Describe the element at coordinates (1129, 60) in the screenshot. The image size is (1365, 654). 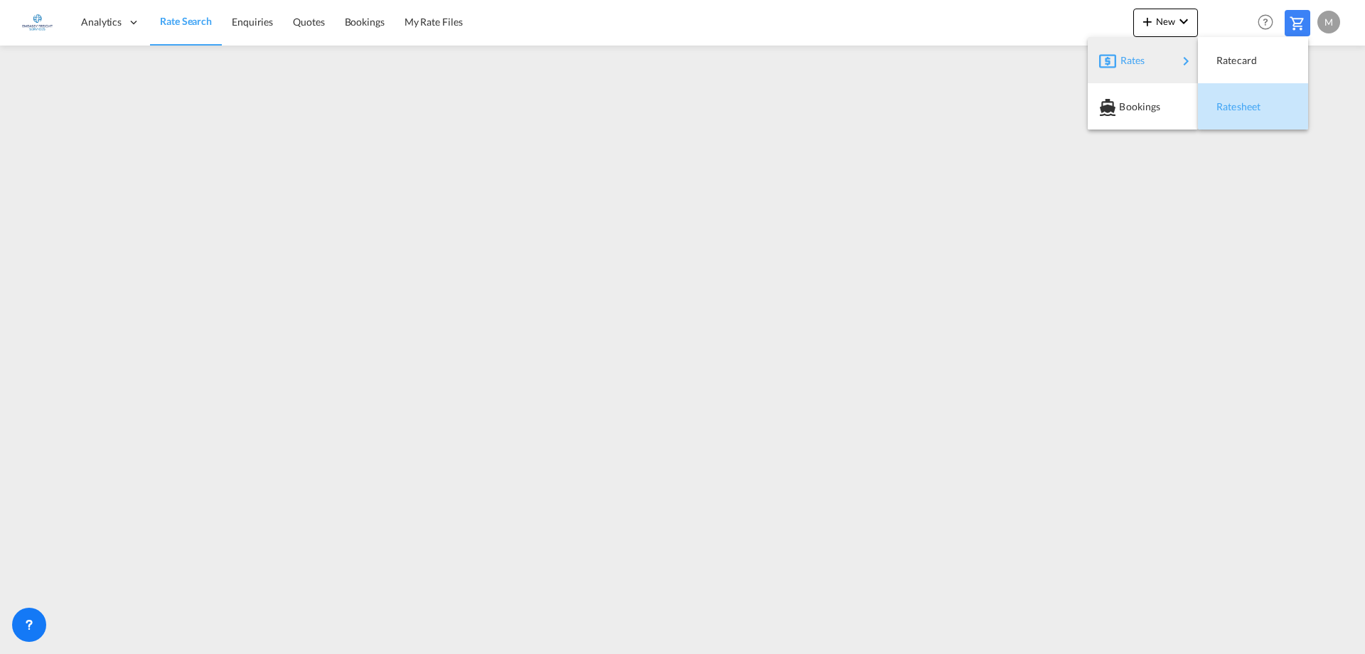
I see `span: Rates` at that location.